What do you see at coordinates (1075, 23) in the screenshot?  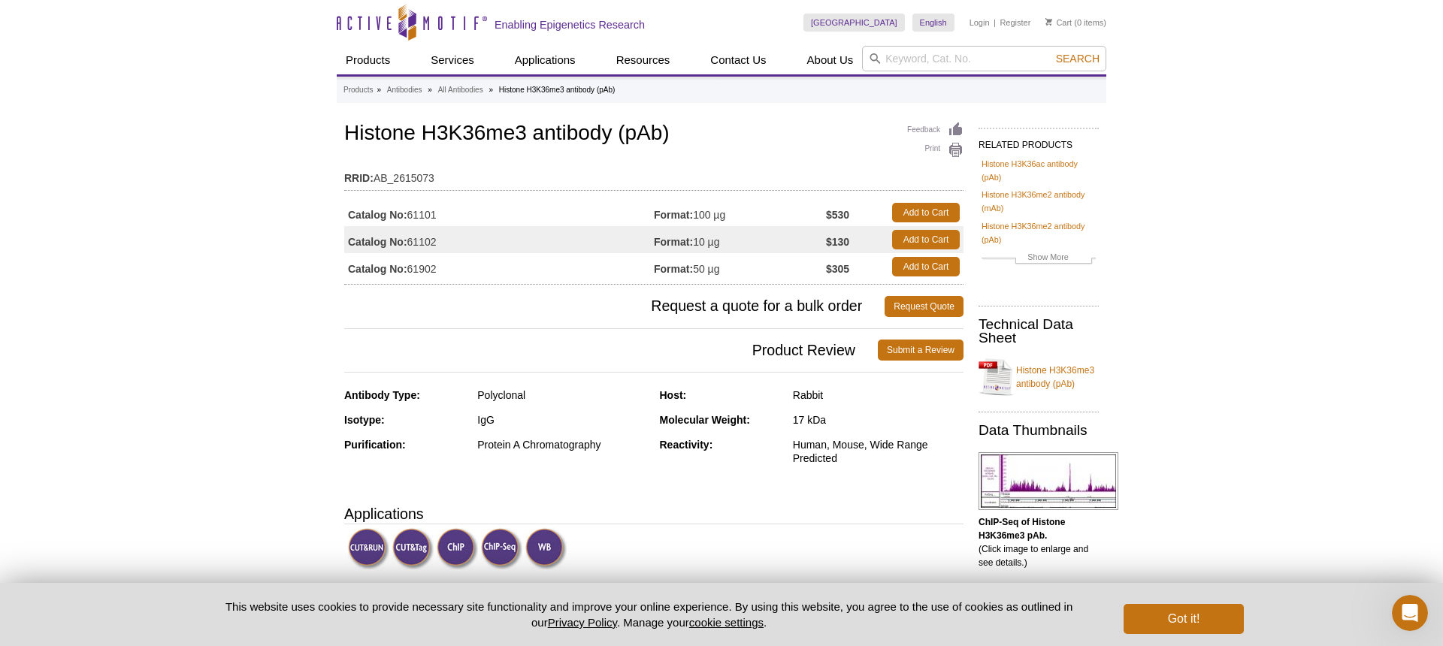 I see `li: (0 items)` at bounding box center [1075, 23].